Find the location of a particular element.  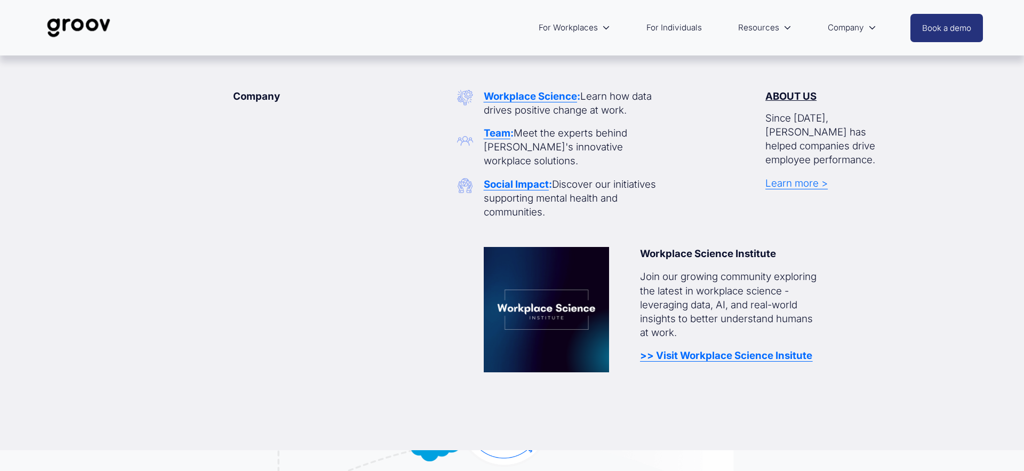

a: Workplace Science is located at coordinates (530, 96).